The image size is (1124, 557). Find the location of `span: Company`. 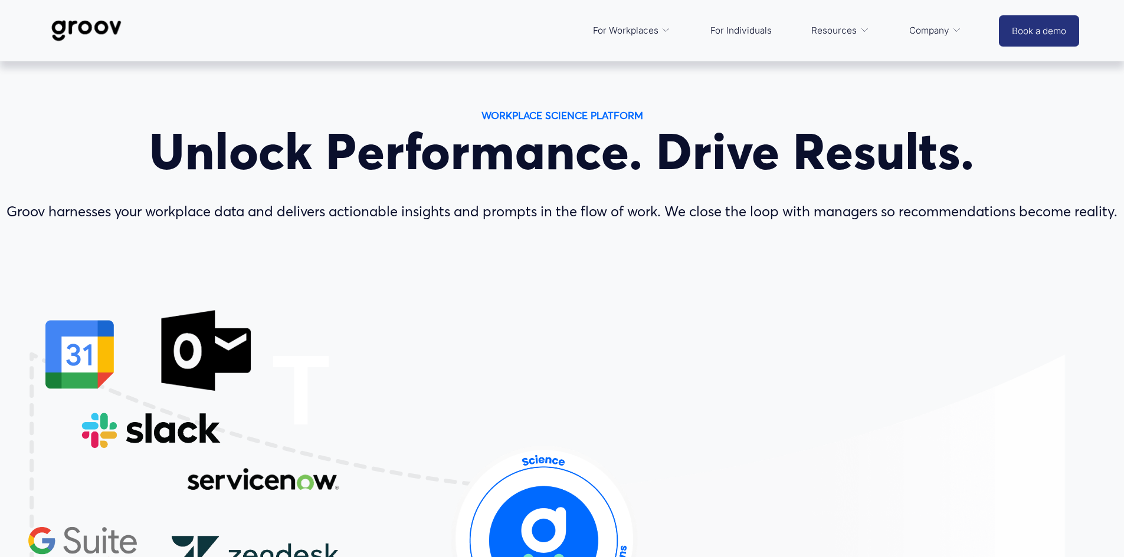

span: Company is located at coordinates (929, 31).